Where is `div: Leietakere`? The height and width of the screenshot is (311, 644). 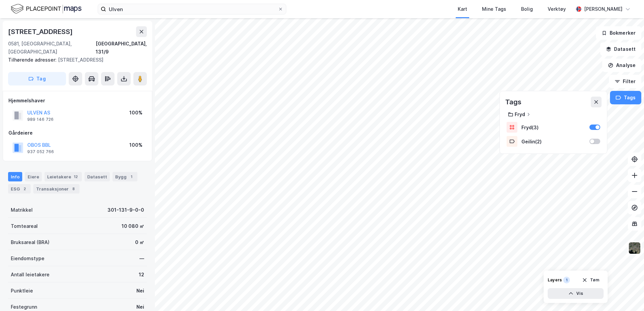 div: Leietakere is located at coordinates (63, 177).